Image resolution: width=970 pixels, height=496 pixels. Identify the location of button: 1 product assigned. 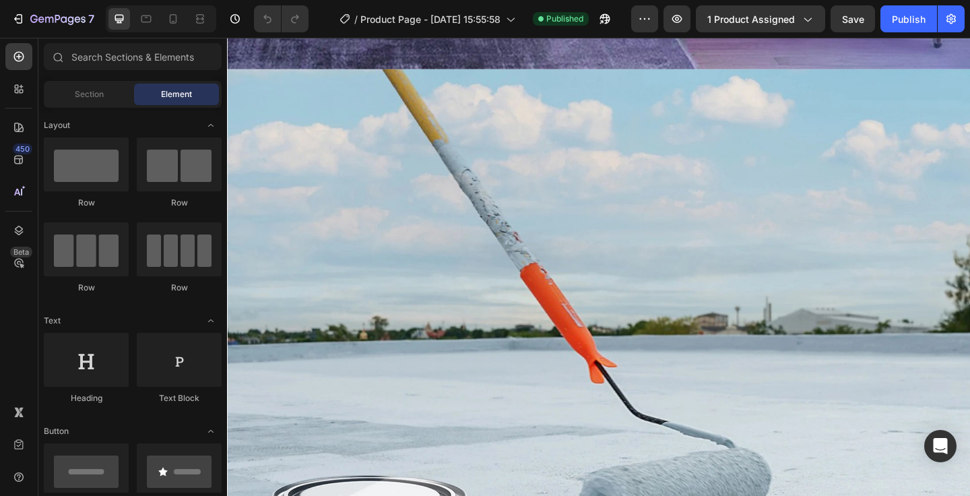
(761, 19).